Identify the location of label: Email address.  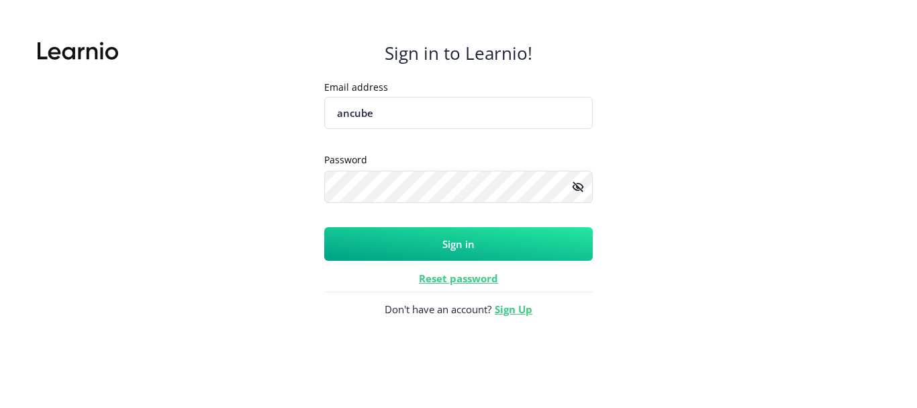
(356, 87).